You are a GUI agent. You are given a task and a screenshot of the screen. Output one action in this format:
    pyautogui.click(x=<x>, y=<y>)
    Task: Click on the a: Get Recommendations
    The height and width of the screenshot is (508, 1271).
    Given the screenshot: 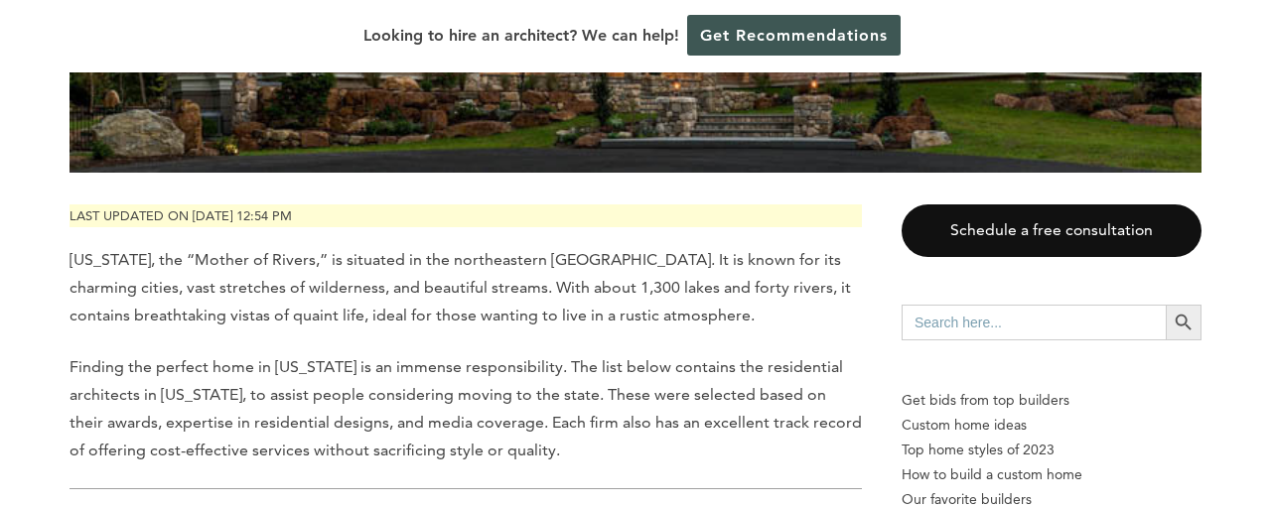 What is the action you would take?
    pyautogui.click(x=793, y=35)
    